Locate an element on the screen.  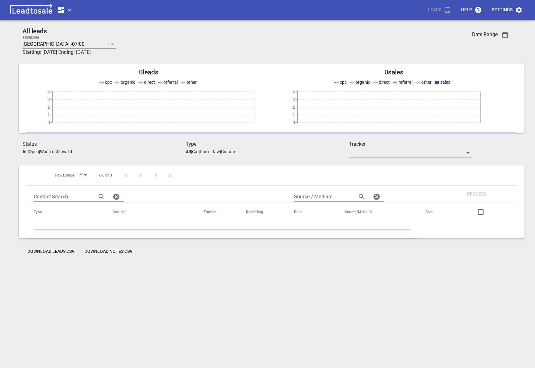
button: Download Leads CSV is located at coordinates (51, 252).